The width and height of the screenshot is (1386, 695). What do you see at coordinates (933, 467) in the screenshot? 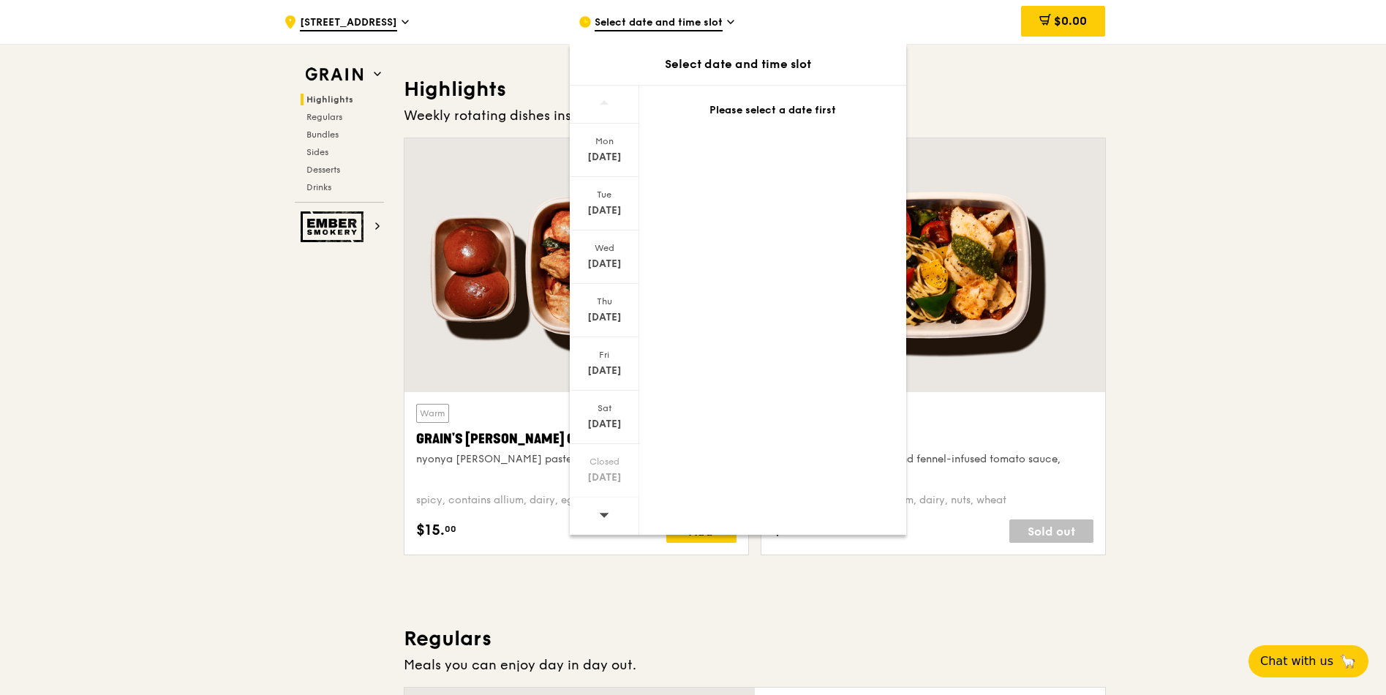
I see `div: oven-baked dory, onion and fennel-infused tomato sauce, linguine` at bounding box center [933, 467].